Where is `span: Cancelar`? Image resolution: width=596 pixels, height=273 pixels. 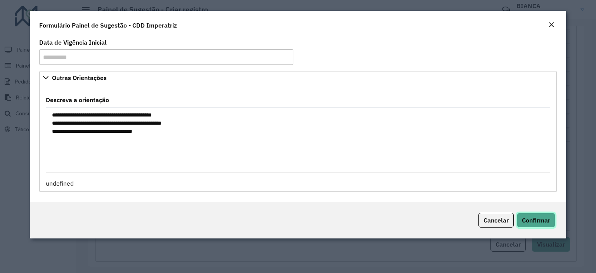
span: Cancelar is located at coordinates (496, 220).